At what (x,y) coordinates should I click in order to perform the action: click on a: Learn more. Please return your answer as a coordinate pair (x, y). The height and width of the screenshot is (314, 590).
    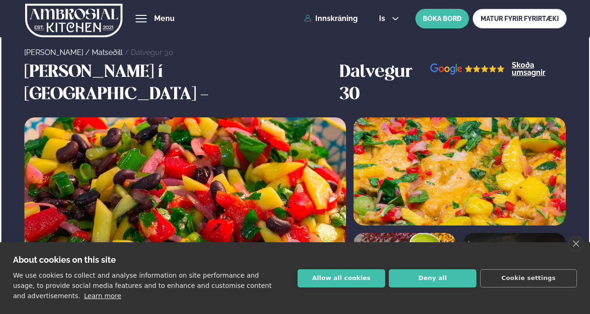
    Looking at the image, I should click on (103, 296).